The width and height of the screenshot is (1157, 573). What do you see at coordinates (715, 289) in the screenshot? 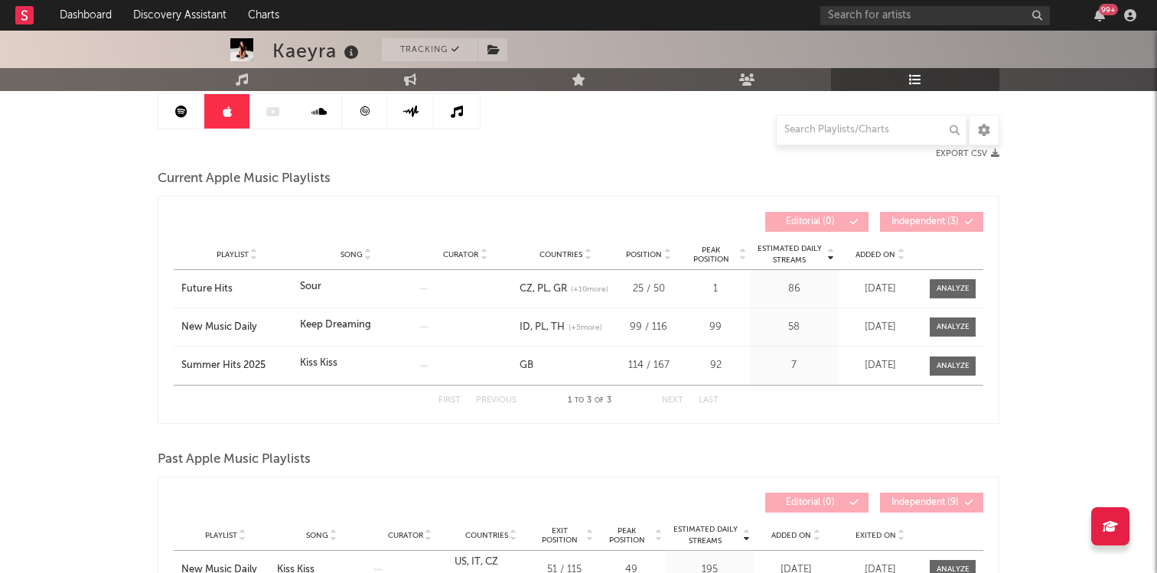
I see `div: 1` at bounding box center [715, 289].